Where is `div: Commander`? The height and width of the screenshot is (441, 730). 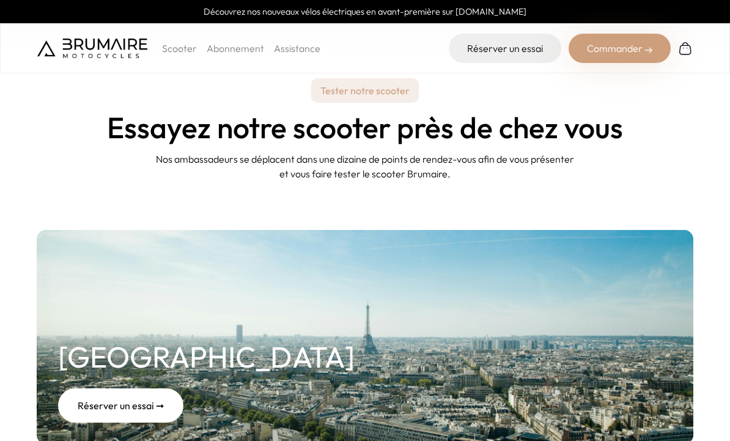 div: Commander is located at coordinates (619, 48).